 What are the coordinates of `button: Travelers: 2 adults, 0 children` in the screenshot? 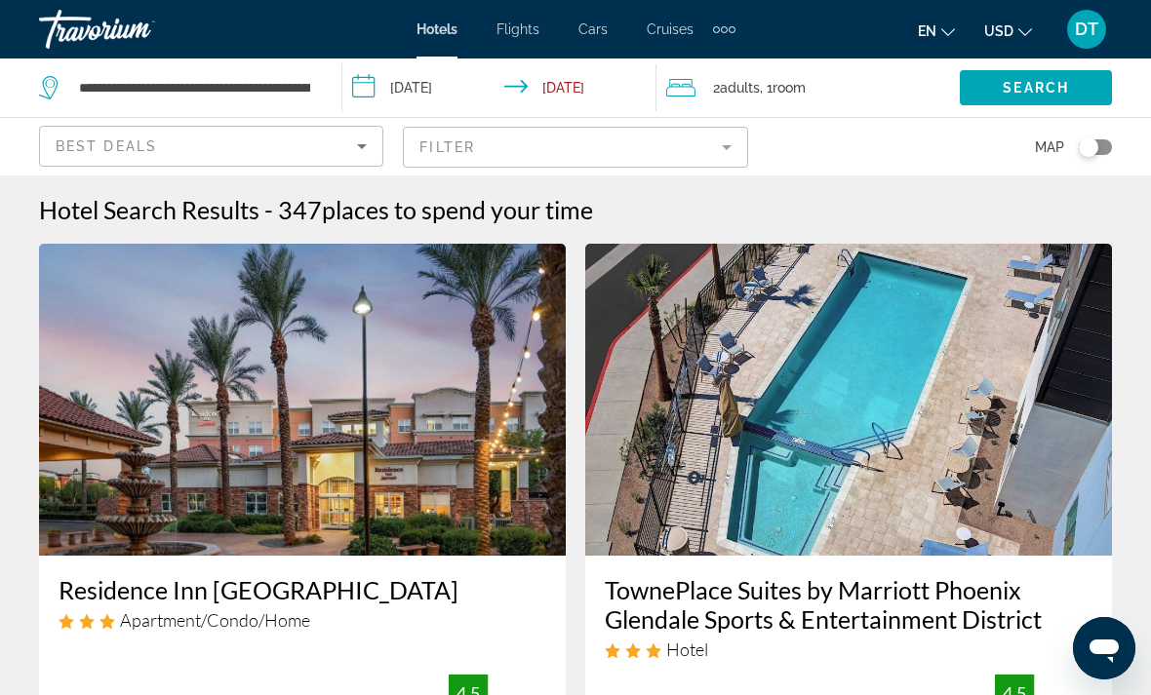 It's located at (807, 88).